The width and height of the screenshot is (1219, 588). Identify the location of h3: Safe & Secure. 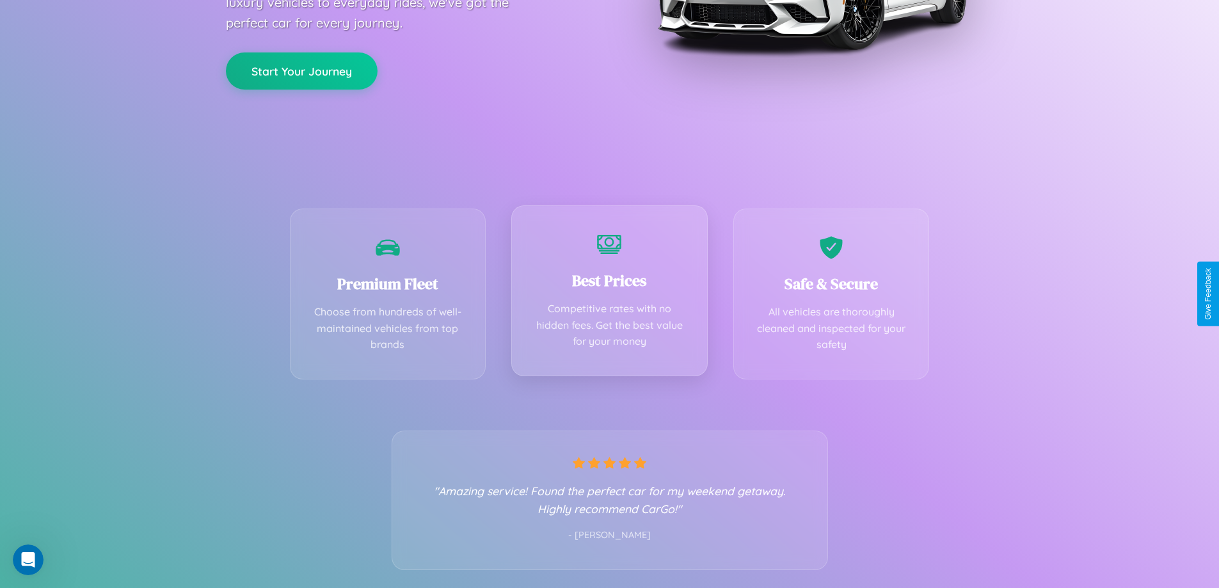
(831, 283).